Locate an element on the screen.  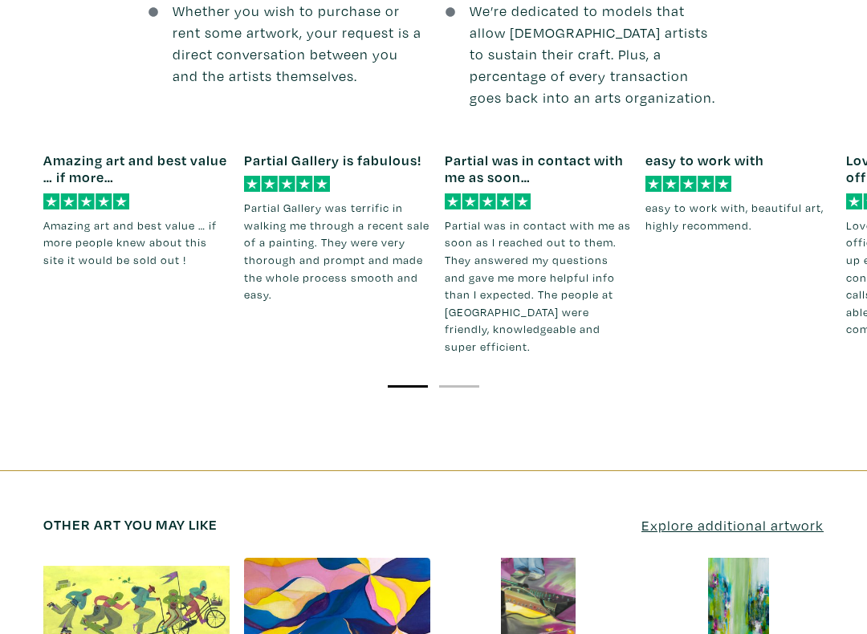
p: Partial was in contact with me as soon as I reached out to them. They answered my questions and g... is located at coordinates (538, 286).